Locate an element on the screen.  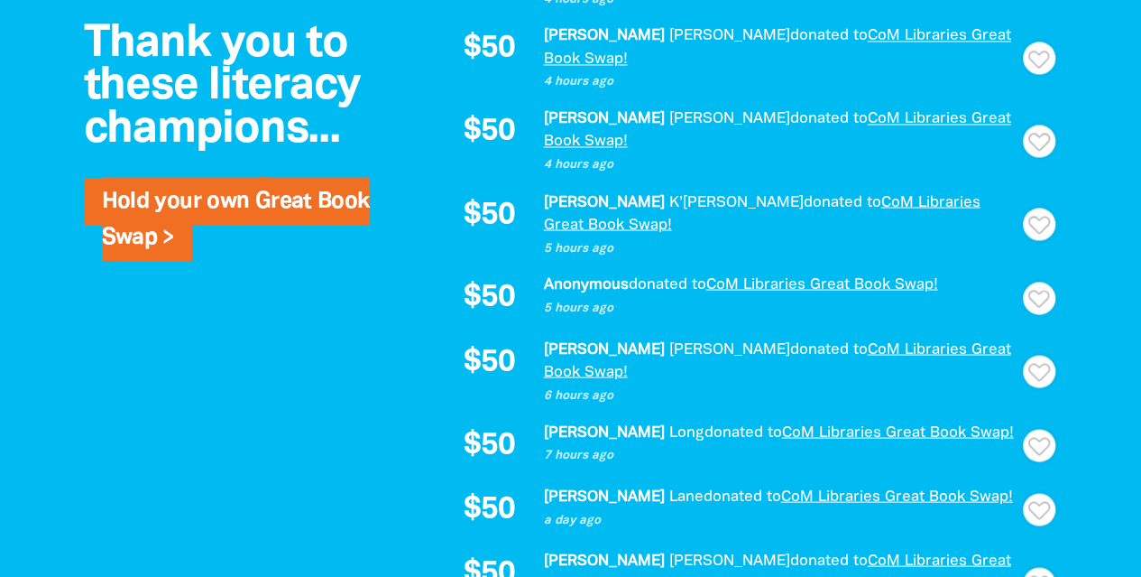
em: Anonymous is located at coordinates (586, 283).